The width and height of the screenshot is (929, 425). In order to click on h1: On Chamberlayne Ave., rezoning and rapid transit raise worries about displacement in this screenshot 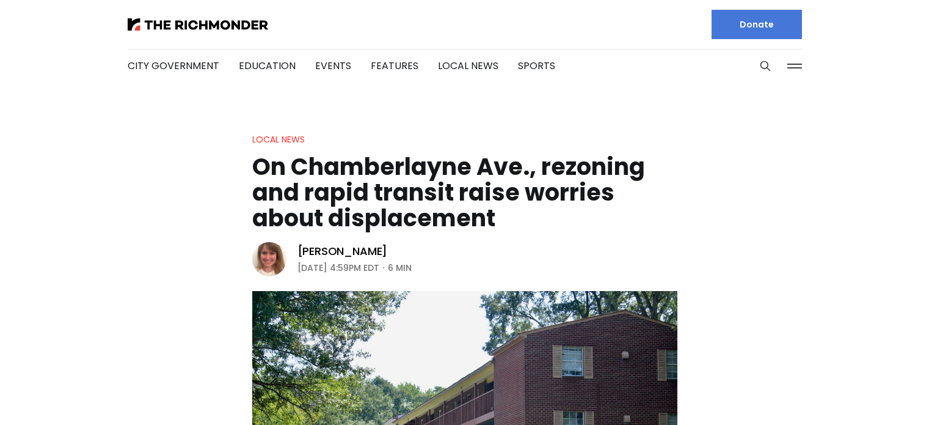, I will do `click(465, 192)`.